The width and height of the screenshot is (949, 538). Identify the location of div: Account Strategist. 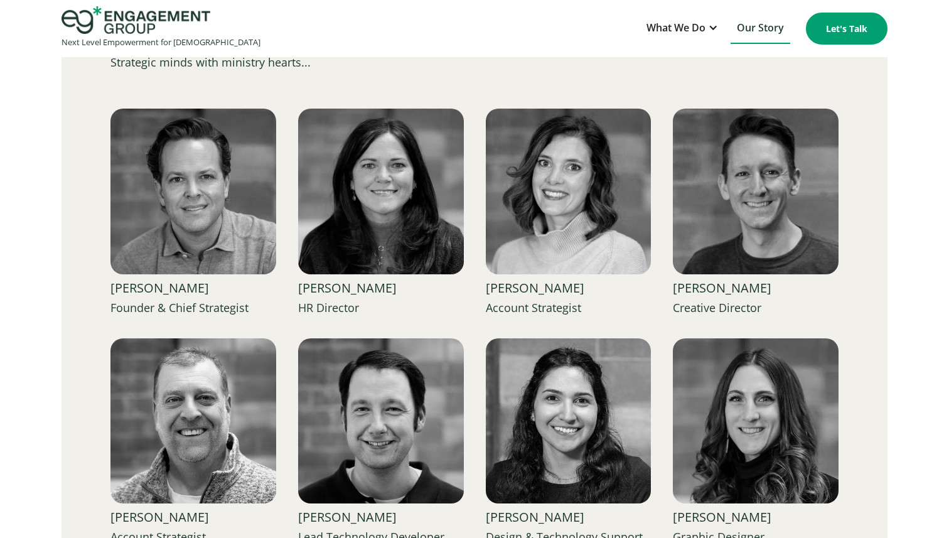
(569, 308).